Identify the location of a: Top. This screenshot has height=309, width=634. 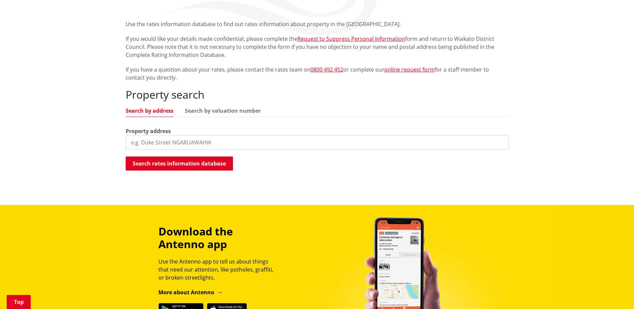
(19, 302).